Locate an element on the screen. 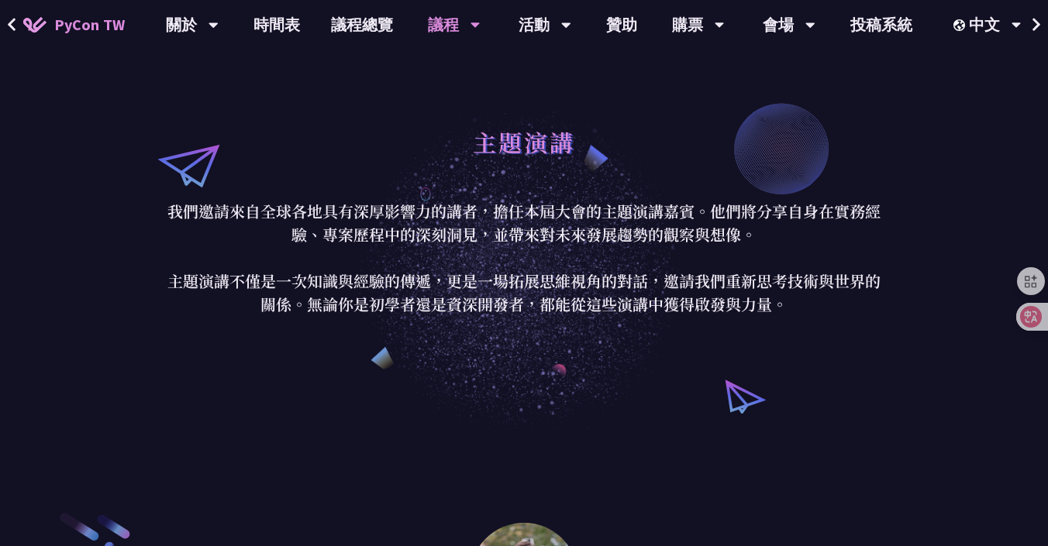  img: Locale Icon is located at coordinates (961, 25).